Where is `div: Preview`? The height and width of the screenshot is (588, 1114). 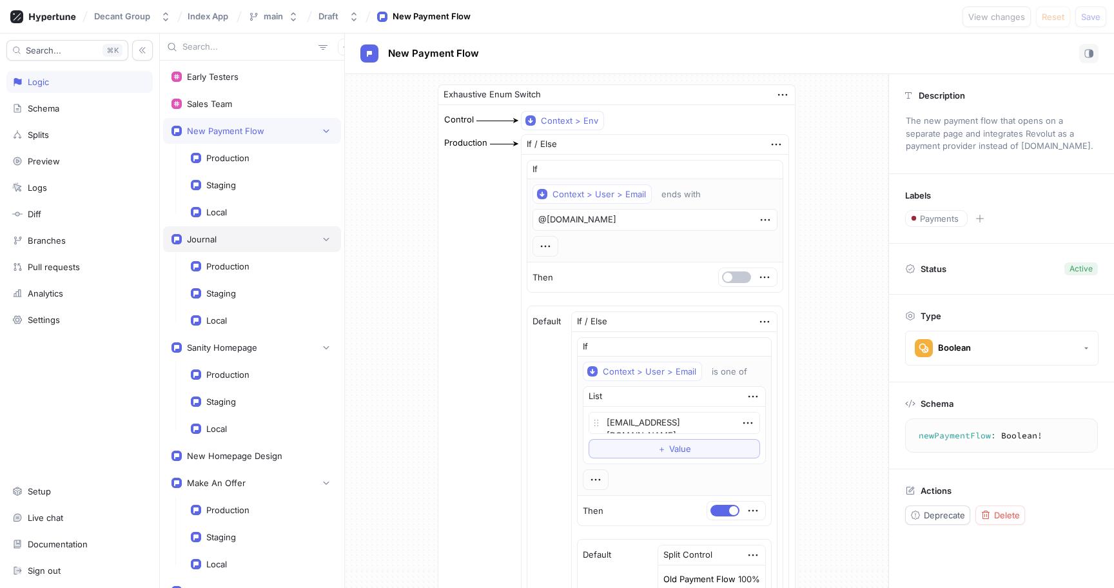
div: Preview is located at coordinates (44, 161).